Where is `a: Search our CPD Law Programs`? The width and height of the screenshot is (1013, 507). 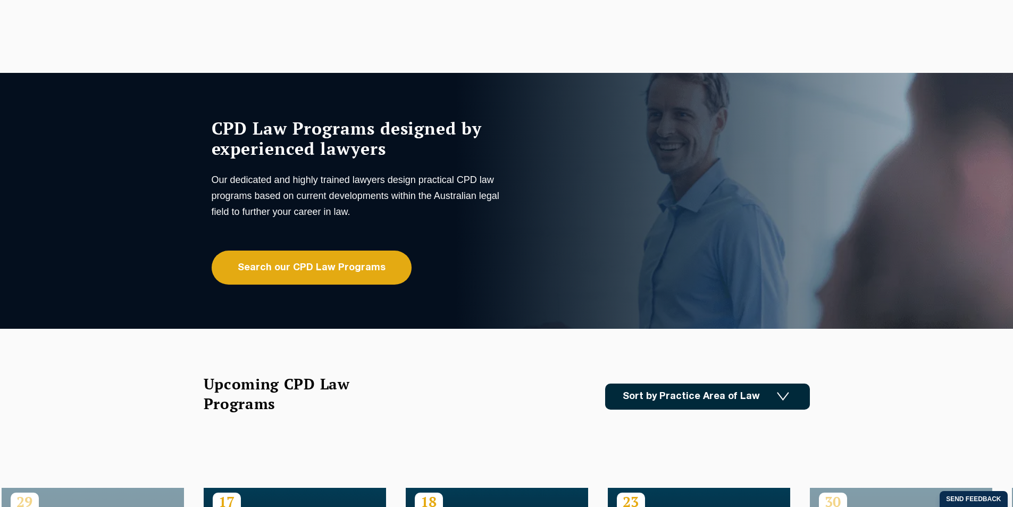 a: Search our CPD Law Programs is located at coordinates (312, 268).